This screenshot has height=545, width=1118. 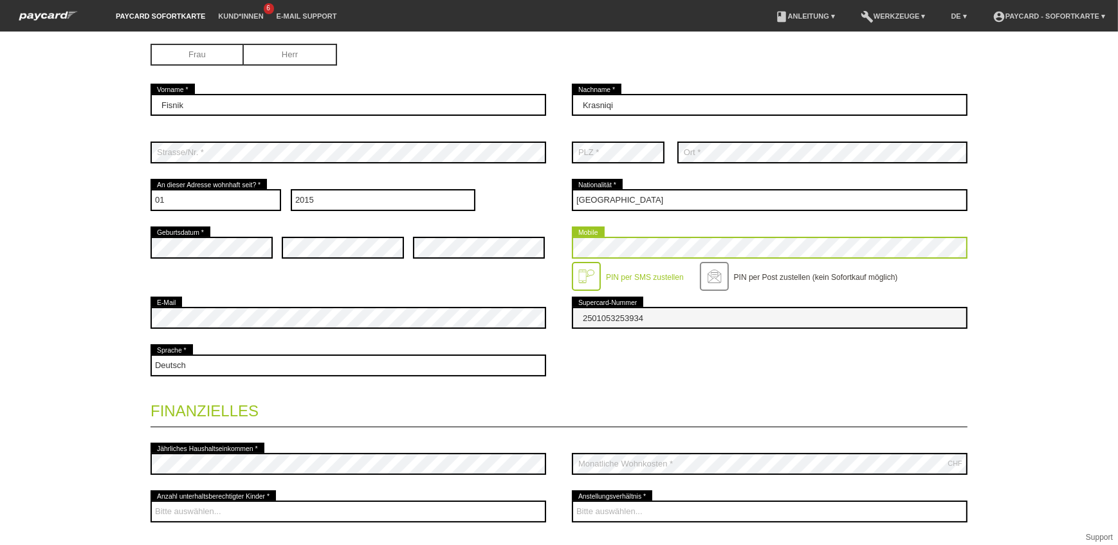 What do you see at coordinates (269, 8) in the screenshot?
I see `span: 6` at bounding box center [269, 8].